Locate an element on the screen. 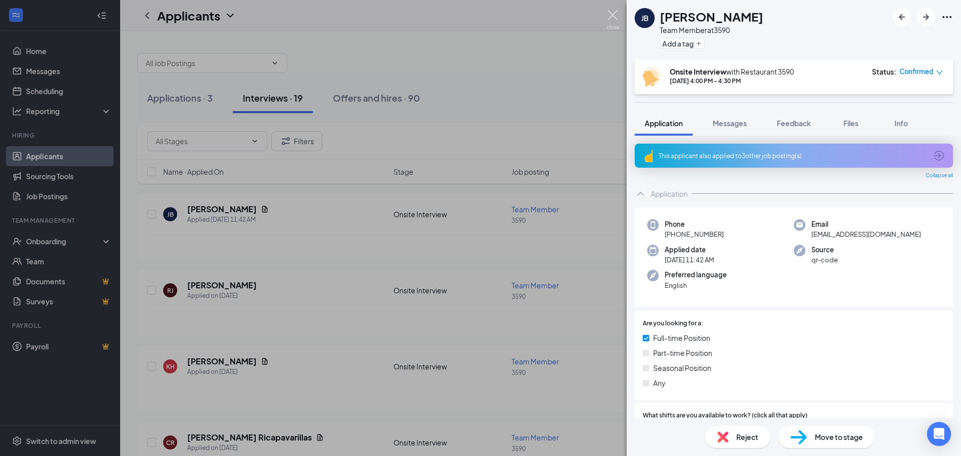  span: English is located at coordinates (696, 285).